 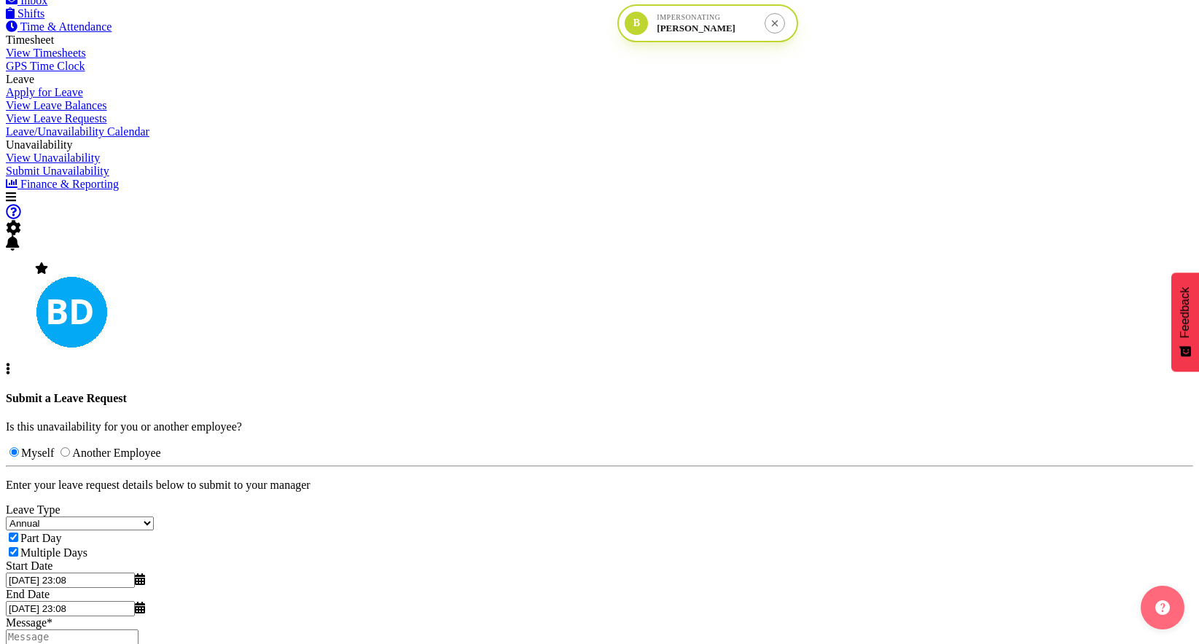 I want to click on a: View Unavailability, so click(x=52, y=157).